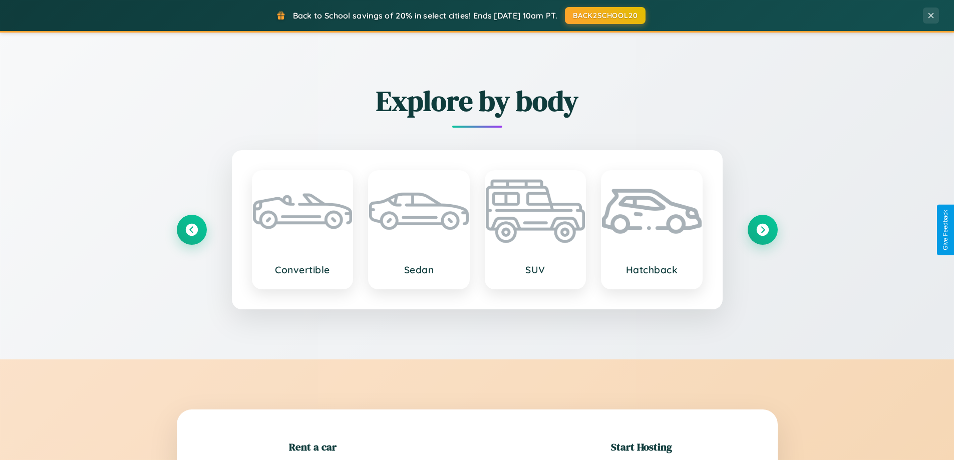  I want to click on button: BACK2SCHOOL20, so click(605, 16).